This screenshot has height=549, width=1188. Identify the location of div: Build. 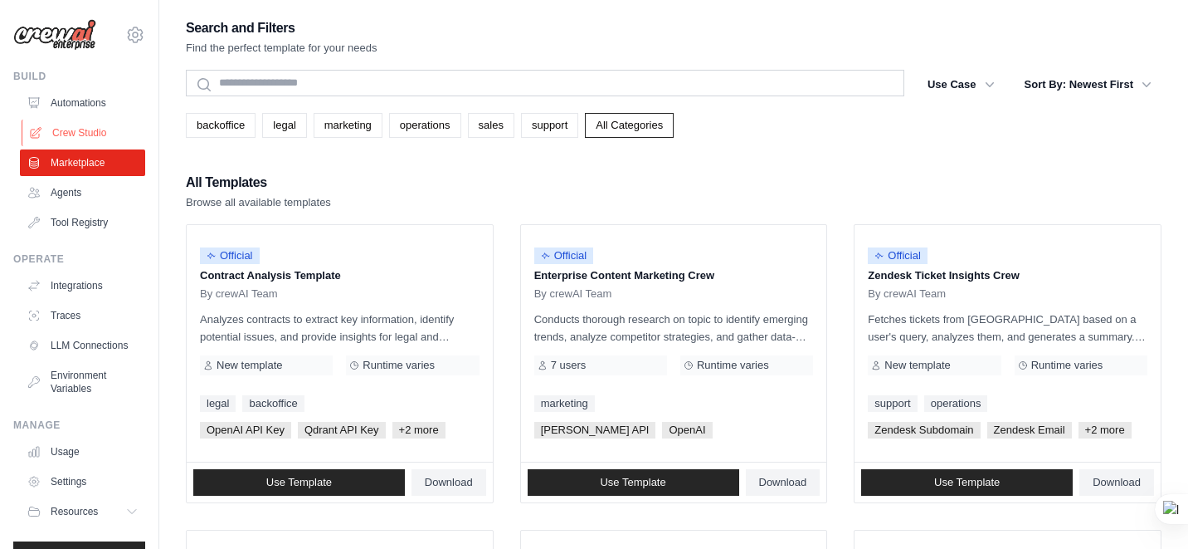
(79, 76).